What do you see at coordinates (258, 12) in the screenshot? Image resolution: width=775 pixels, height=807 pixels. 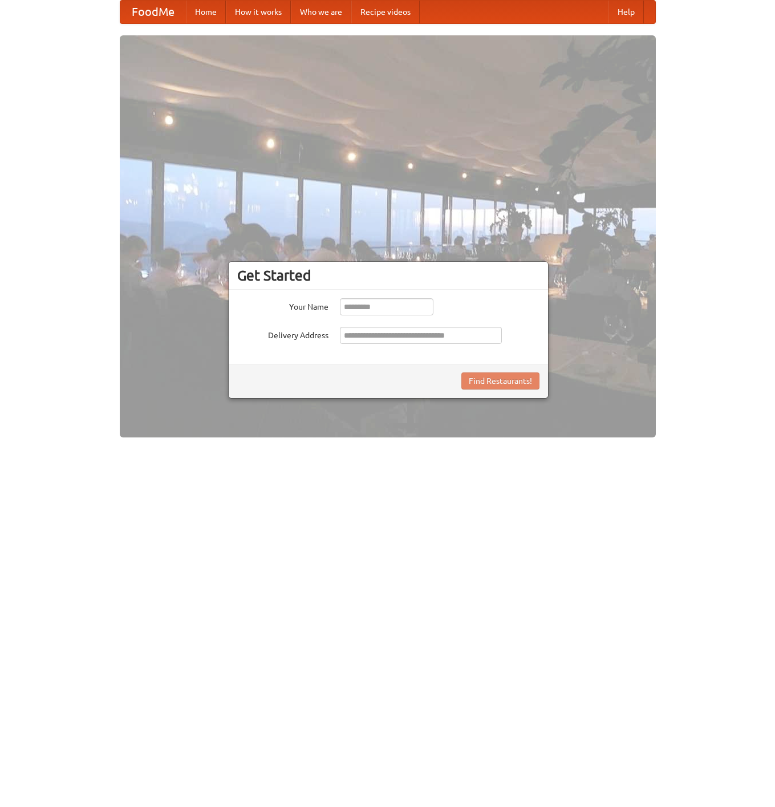 I see `a: How it works` at bounding box center [258, 12].